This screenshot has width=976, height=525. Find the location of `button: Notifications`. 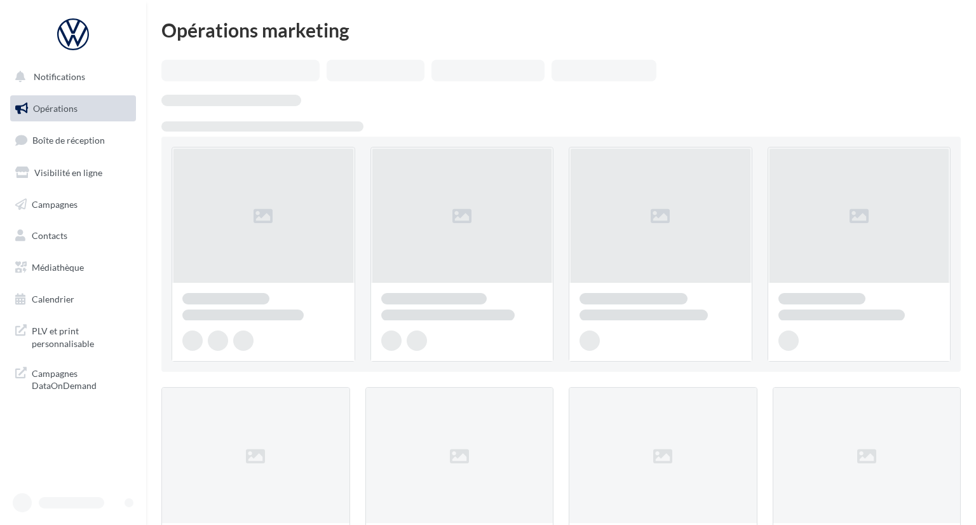

button: Notifications is located at coordinates (71, 77).